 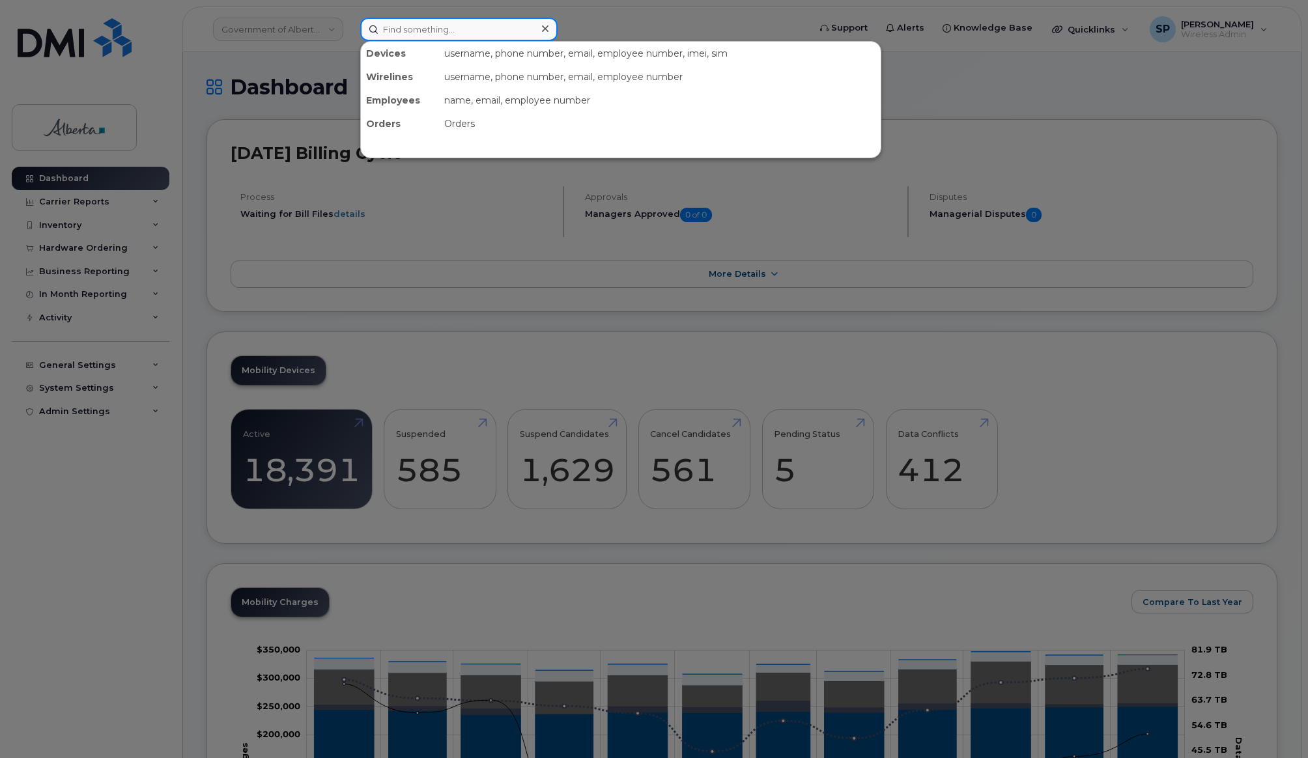 What do you see at coordinates (660, 100) in the screenshot?
I see `div: name, email, employee number` at bounding box center [660, 100].